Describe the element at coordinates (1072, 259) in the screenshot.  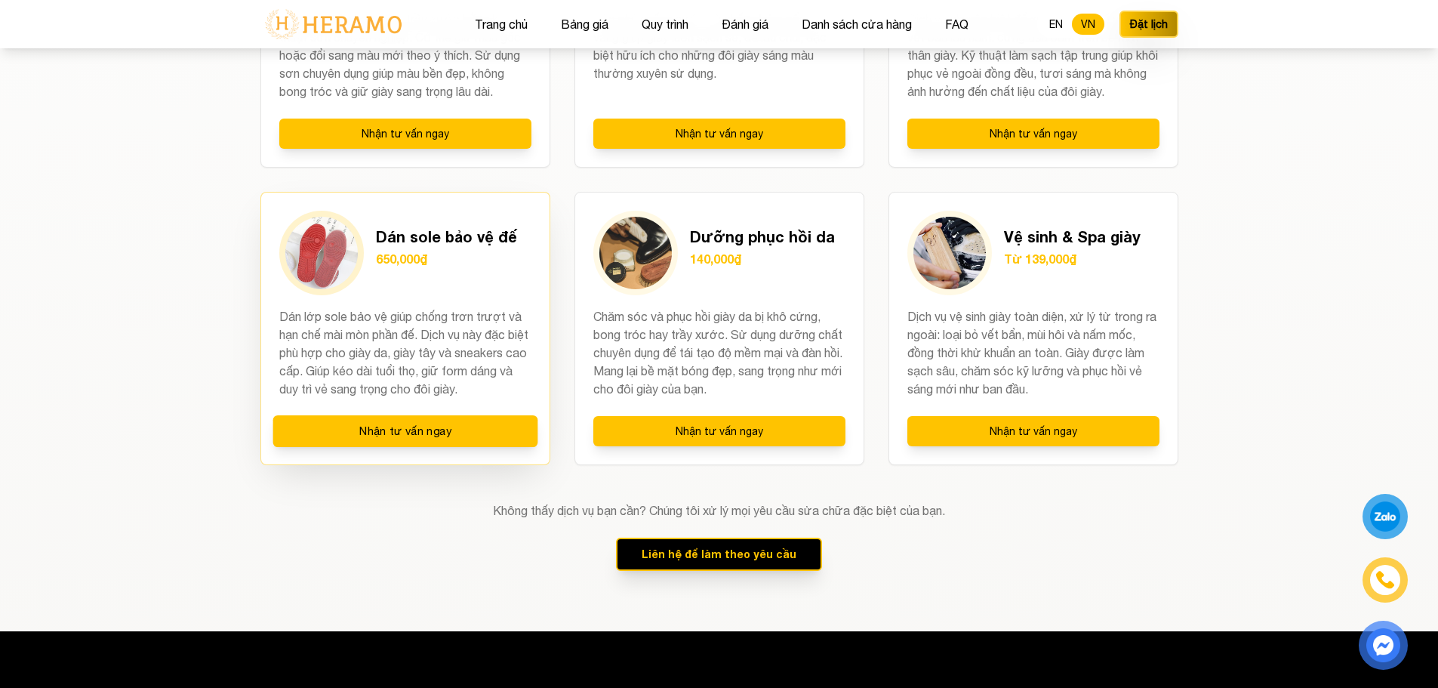
I see `p: Từ 139,000₫` at that location.